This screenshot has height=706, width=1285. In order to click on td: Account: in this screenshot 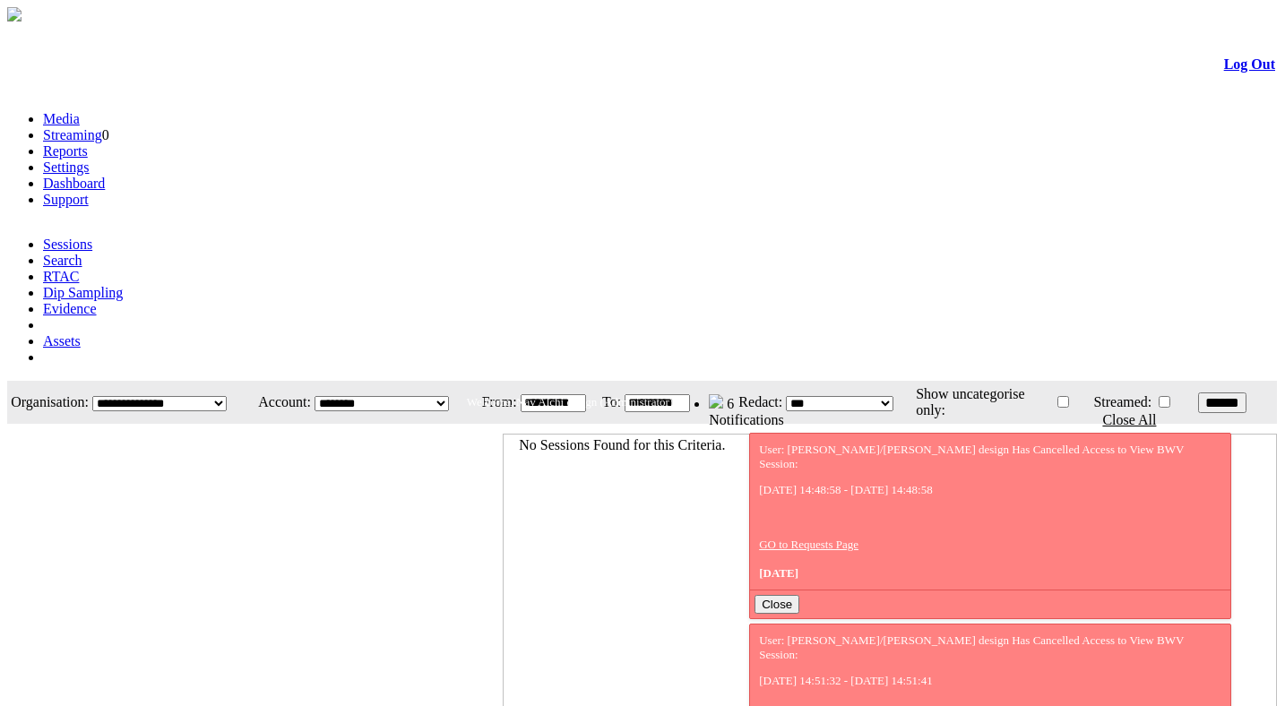, I will do `click(280, 402)`.